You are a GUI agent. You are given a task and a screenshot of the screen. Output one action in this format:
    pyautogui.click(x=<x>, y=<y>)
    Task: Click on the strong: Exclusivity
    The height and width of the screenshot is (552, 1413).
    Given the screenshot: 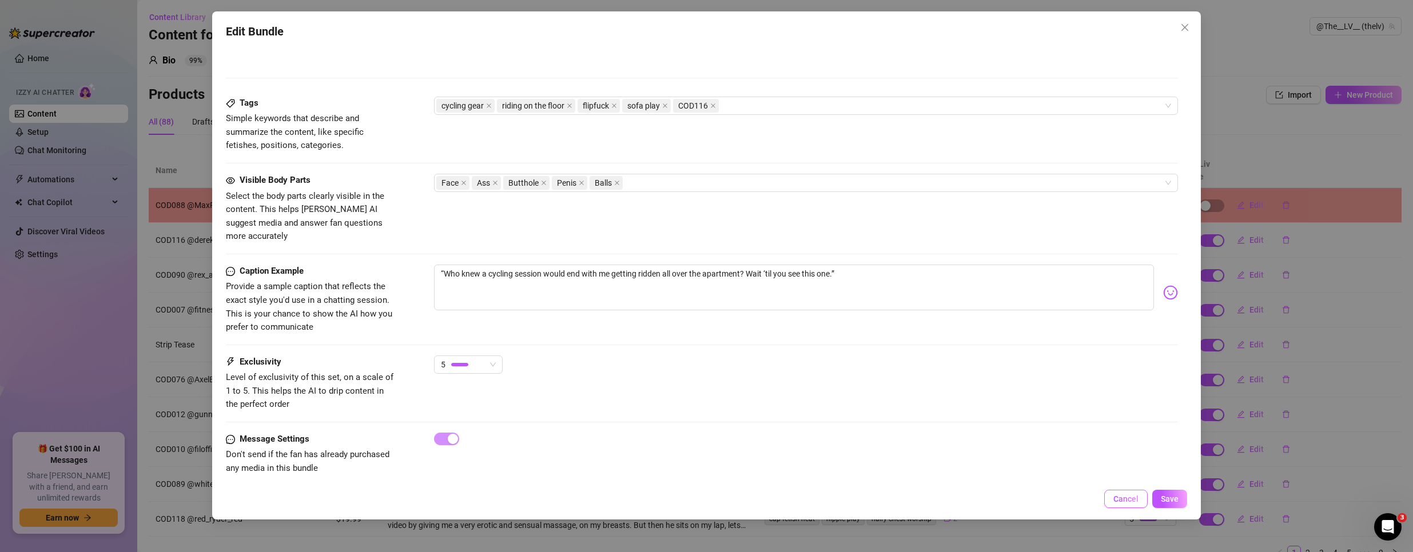 What is the action you would take?
    pyautogui.click(x=260, y=362)
    